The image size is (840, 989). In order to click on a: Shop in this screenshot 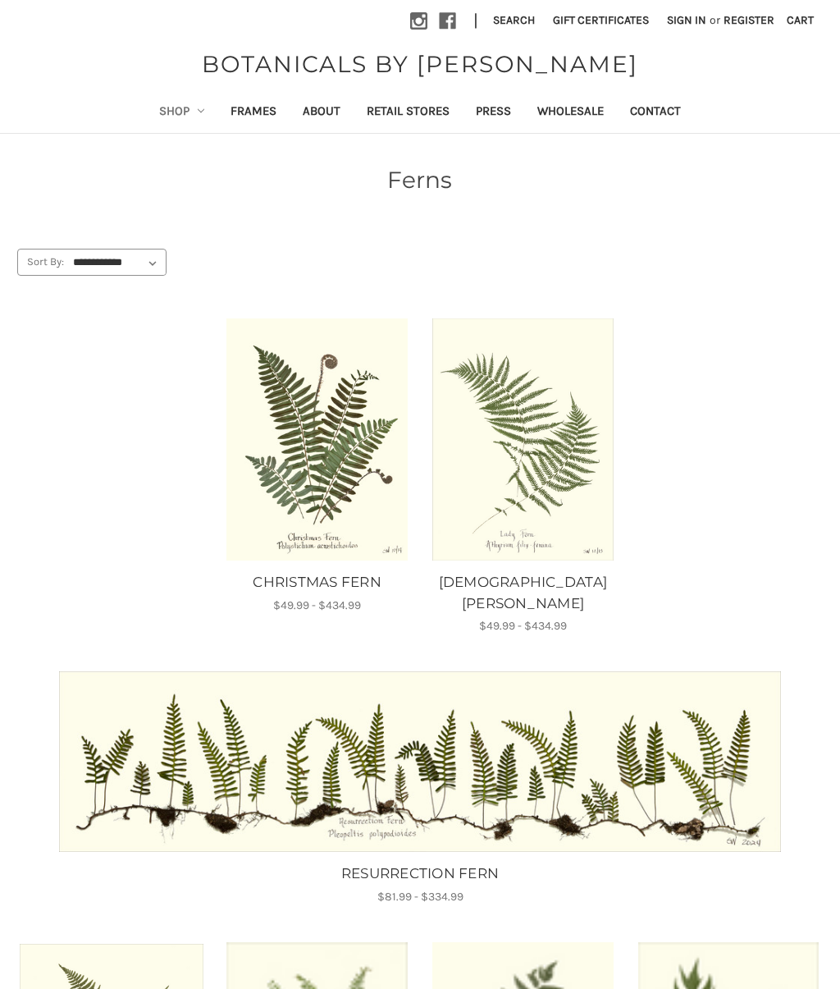, I will do `click(182, 112)`.